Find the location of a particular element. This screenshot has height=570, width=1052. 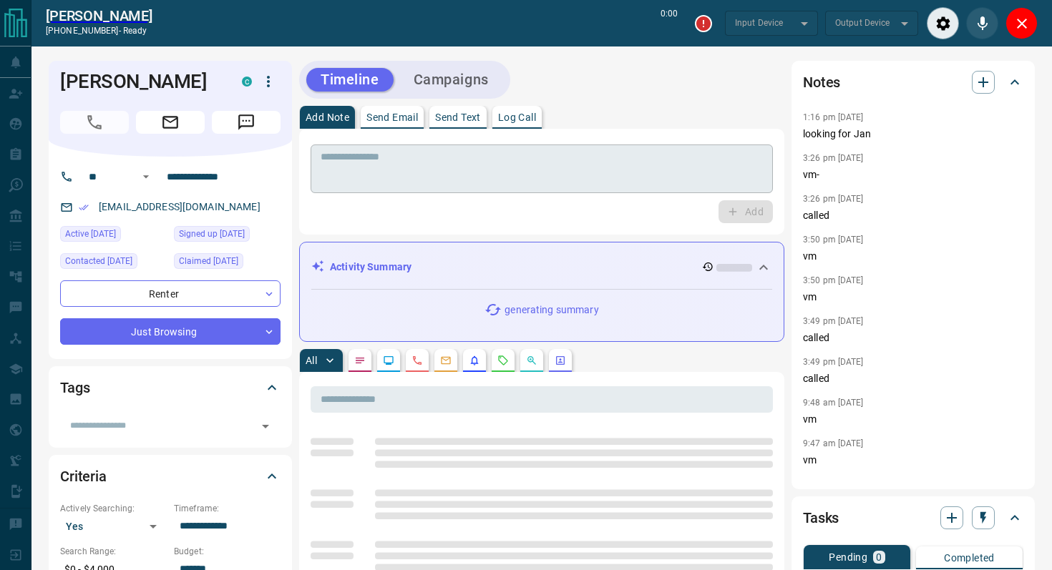

h2: Tasks is located at coordinates (821, 518).